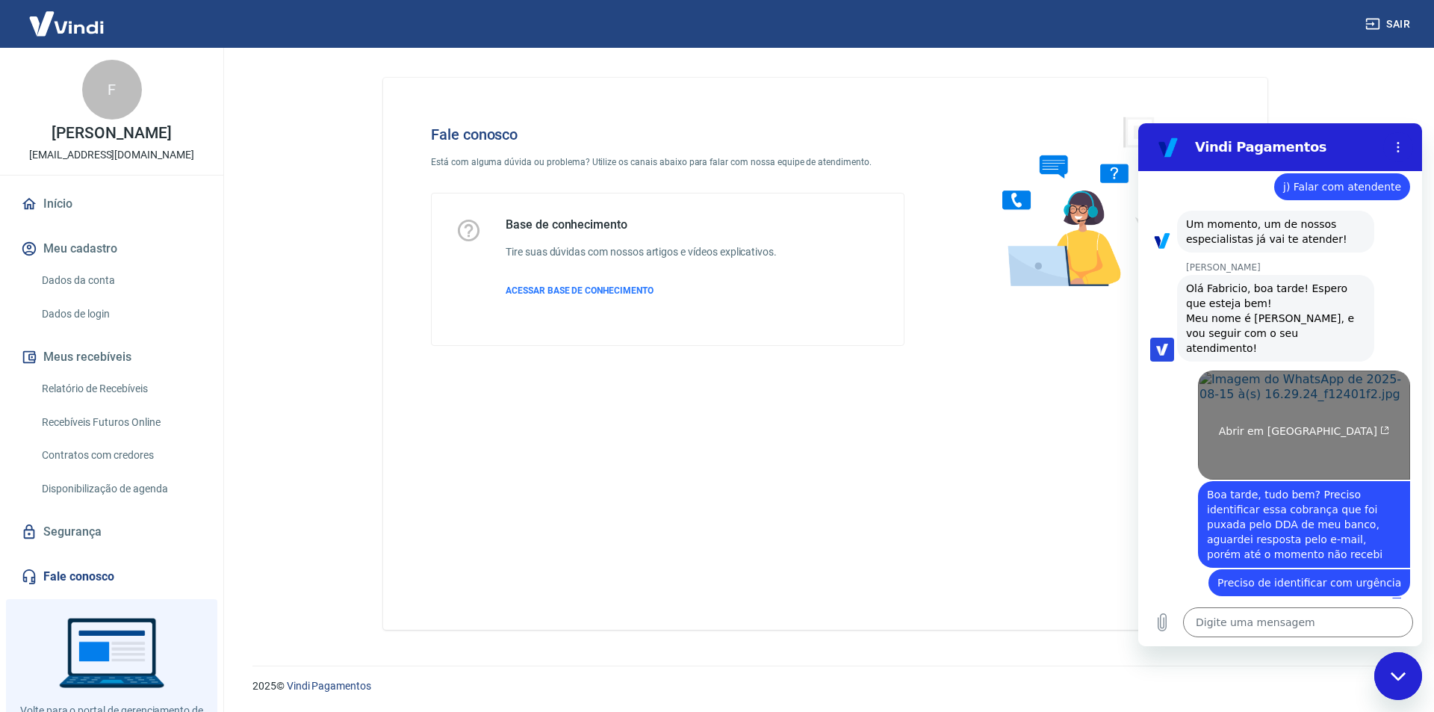 The image size is (1434, 712). What do you see at coordinates (24, 499) in the screenshot?
I see `button: Carregar arquivo` at bounding box center [24, 499].